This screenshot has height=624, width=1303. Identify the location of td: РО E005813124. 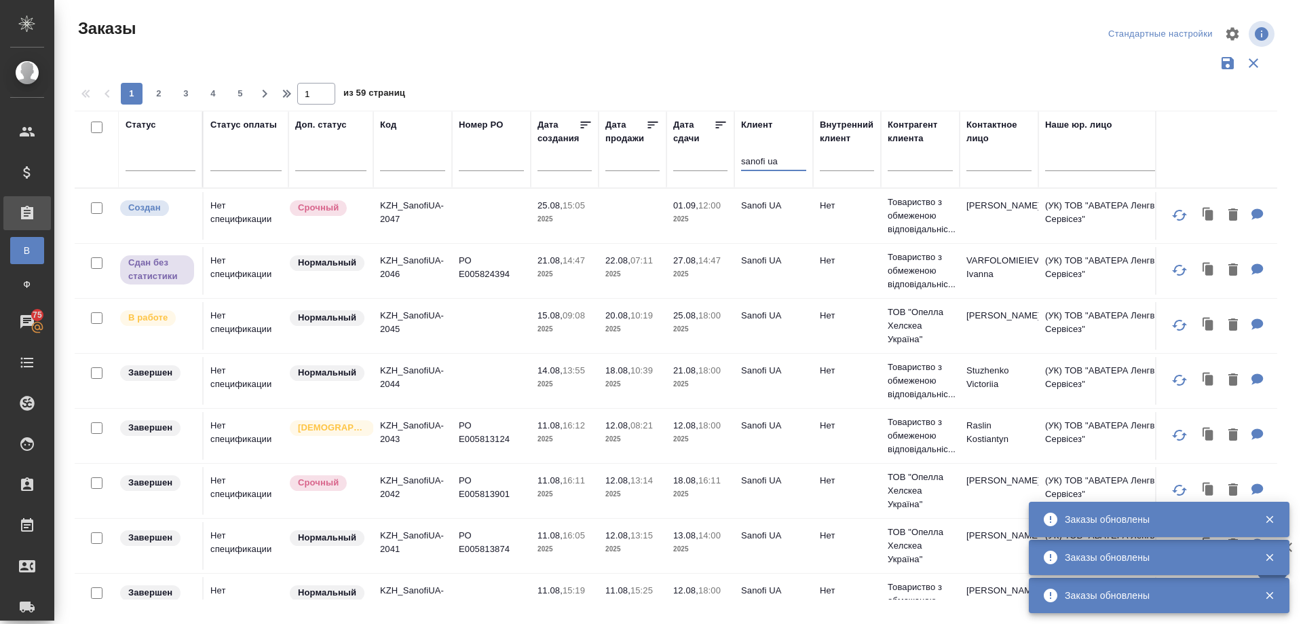
(491, 436).